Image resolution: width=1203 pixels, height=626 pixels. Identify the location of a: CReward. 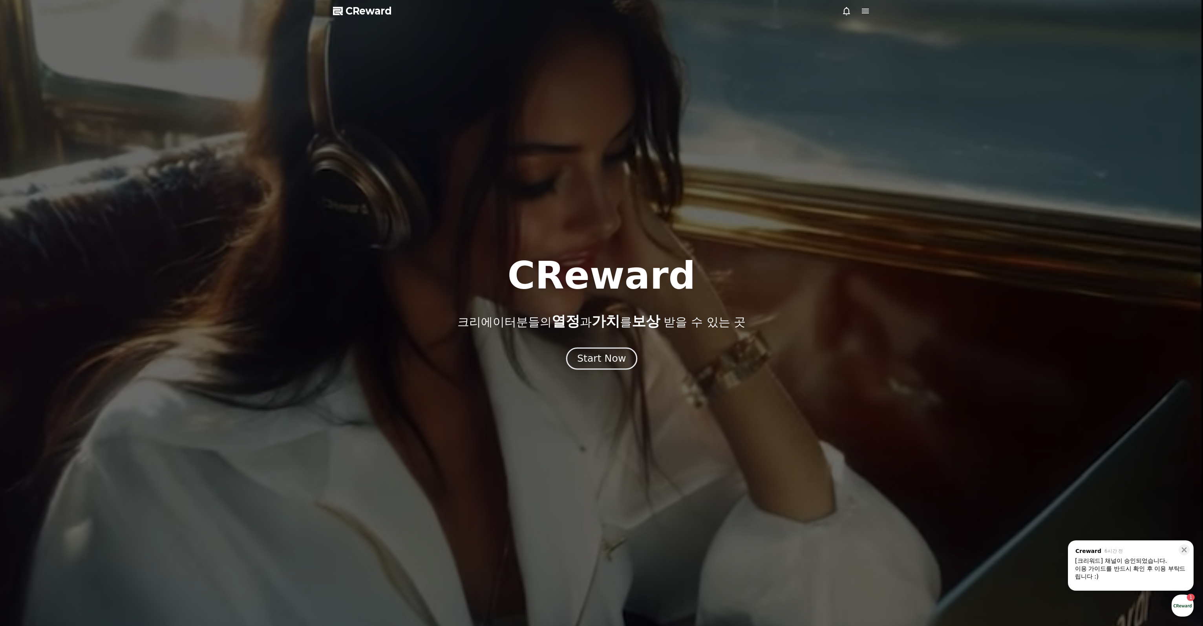
(362, 11).